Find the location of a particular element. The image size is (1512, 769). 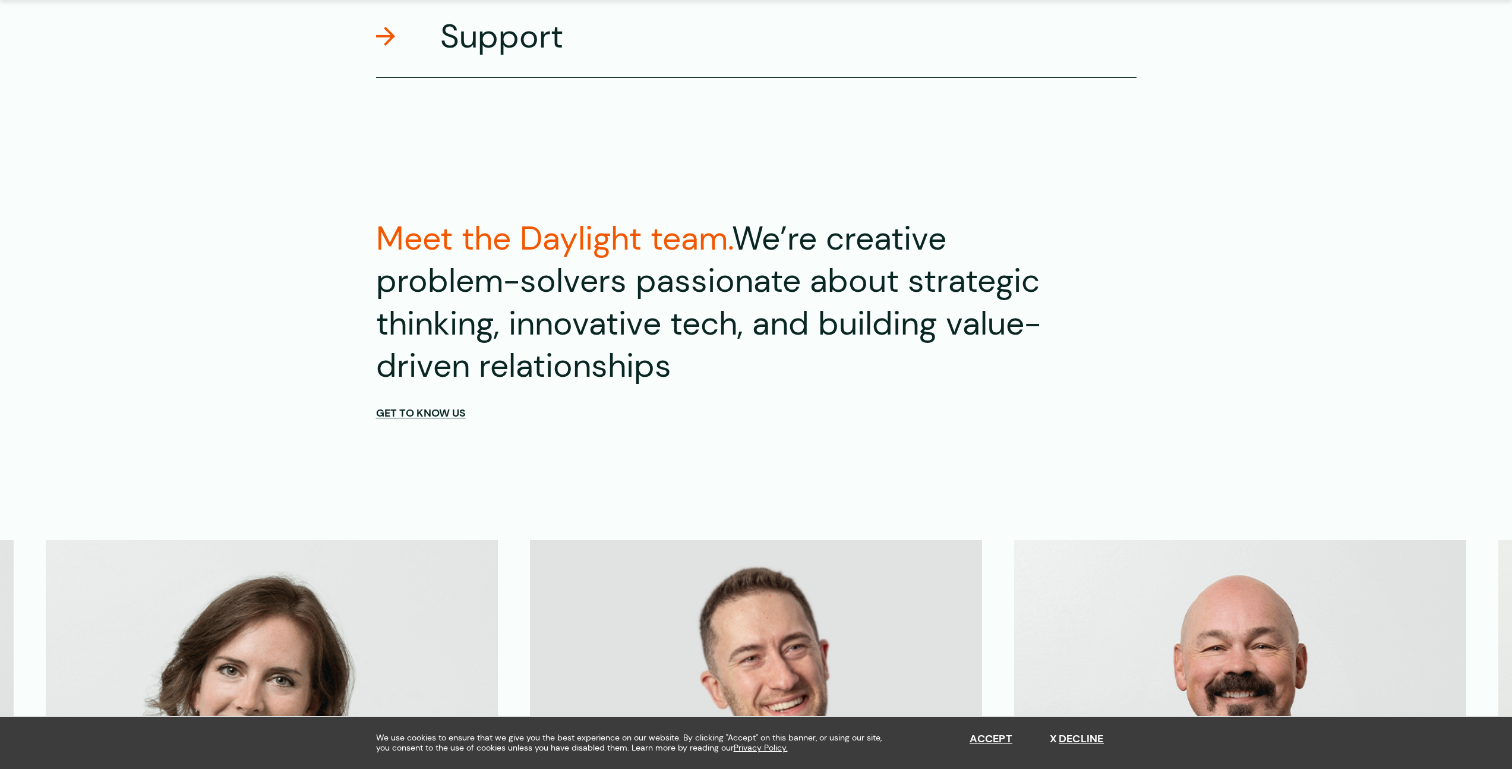

button: Decline is located at coordinates (1076, 739).